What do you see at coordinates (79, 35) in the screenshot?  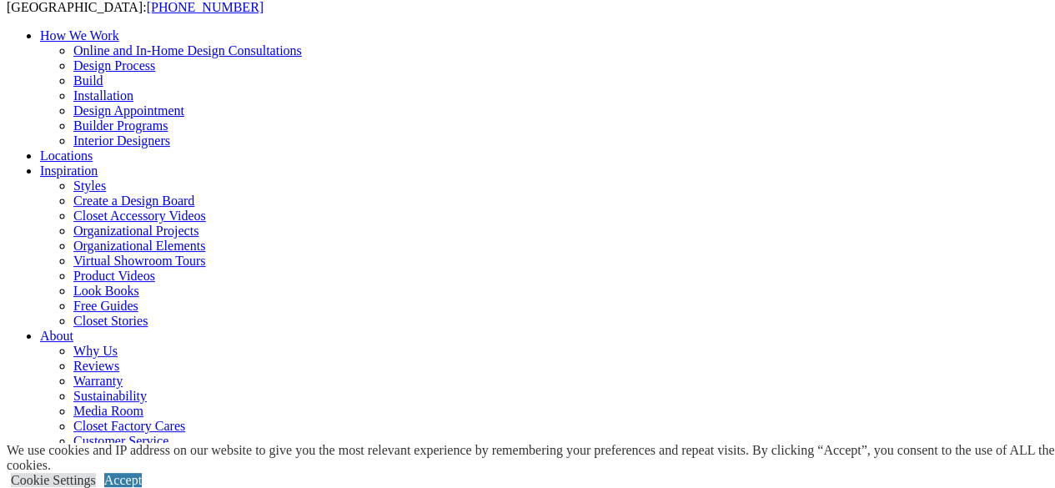 I see `a: How We Work` at bounding box center [79, 35].